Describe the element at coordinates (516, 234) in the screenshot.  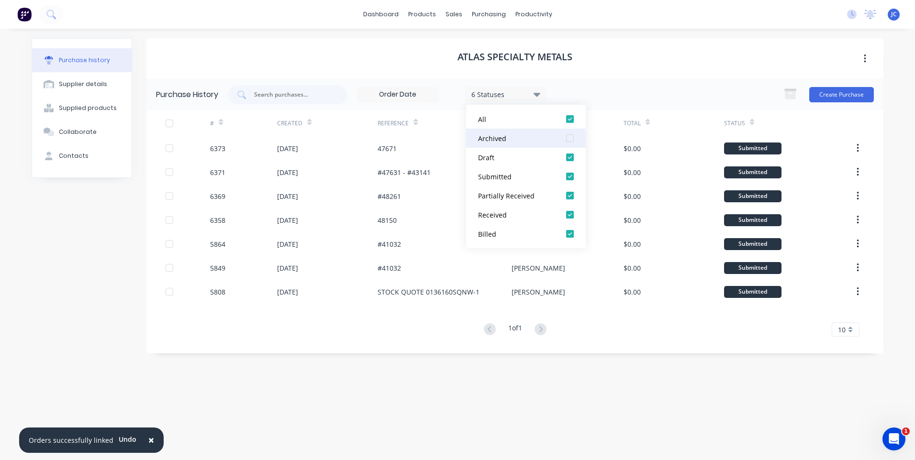
I see `div: Billed` at that location.